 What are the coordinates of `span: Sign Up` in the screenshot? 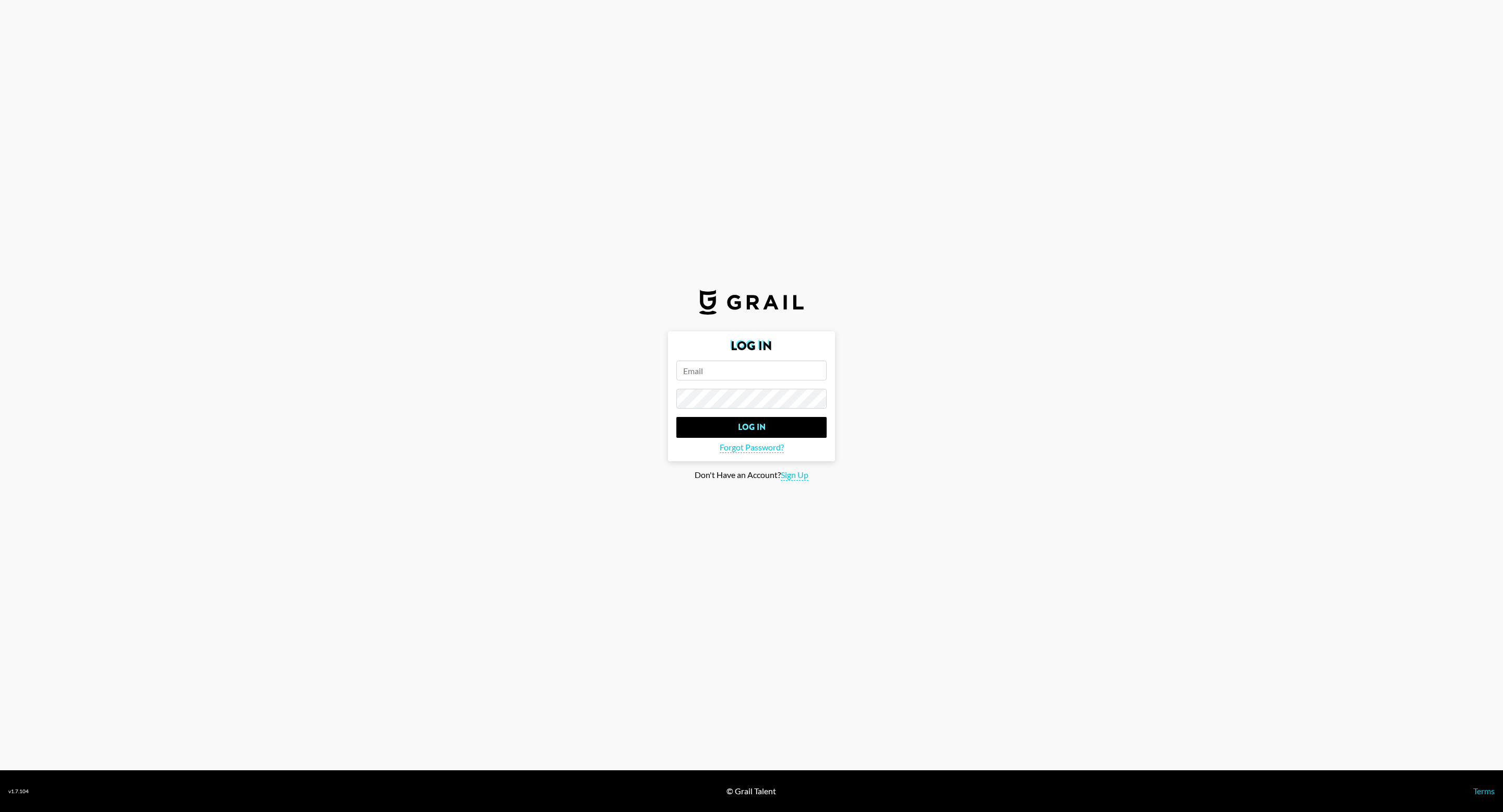 It's located at (794, 475).